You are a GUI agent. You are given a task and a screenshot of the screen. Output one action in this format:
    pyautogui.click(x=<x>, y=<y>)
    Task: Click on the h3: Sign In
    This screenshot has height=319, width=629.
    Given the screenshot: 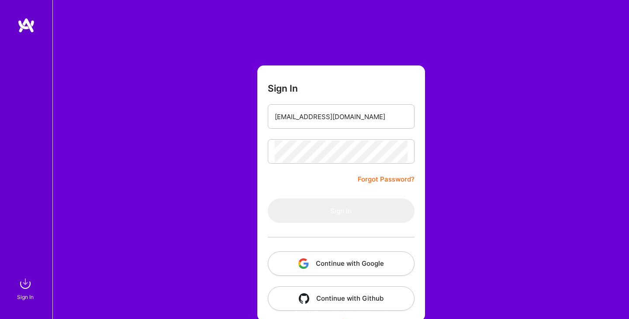 What is the action you would take?
    pyautogui.click(x=282, y=88)
    